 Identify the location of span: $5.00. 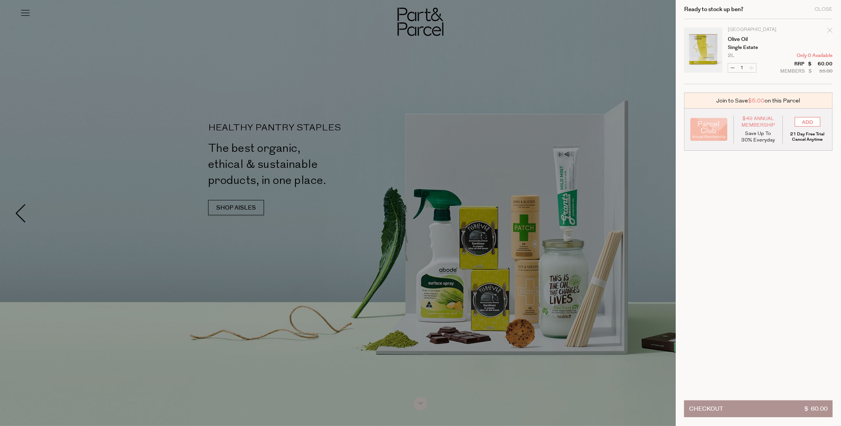
(756, 101).